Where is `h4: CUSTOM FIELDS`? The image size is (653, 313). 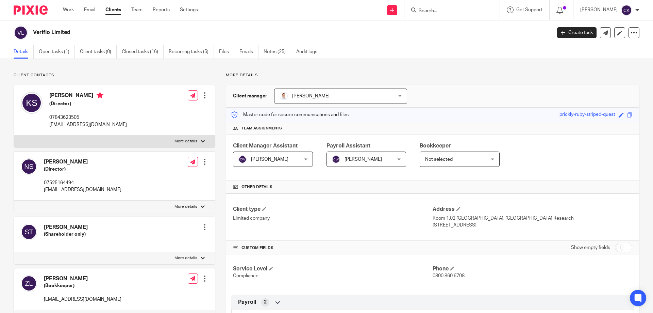 h4: CUSTOM FIELDS is located at coordinates (333, 248).